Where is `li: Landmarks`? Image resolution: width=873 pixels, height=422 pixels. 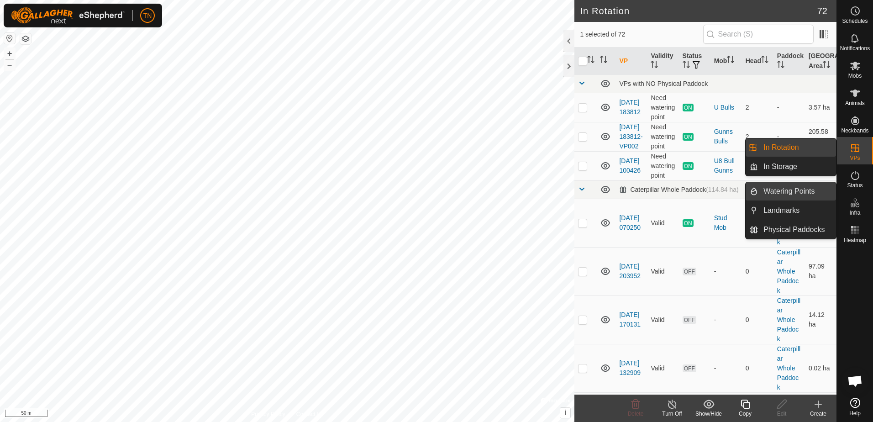
li: Landmarks is located at coordinates (790, 210).